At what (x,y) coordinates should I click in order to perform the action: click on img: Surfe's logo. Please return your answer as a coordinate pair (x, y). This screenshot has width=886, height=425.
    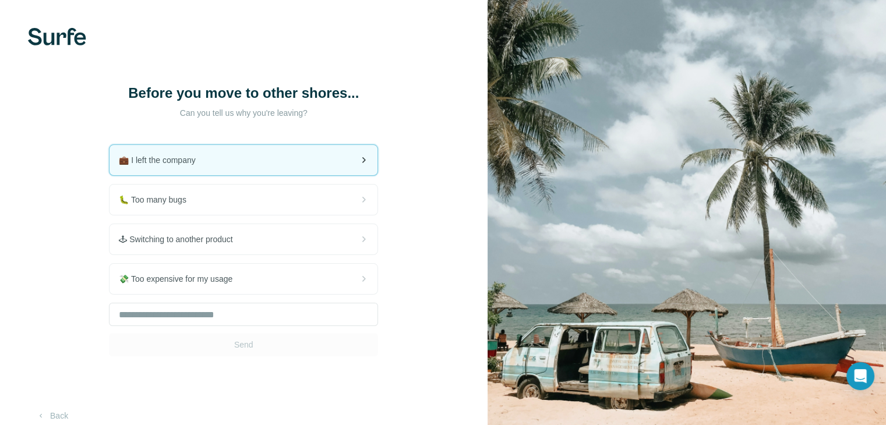
    Looking at the image, I should click on (57, 37).